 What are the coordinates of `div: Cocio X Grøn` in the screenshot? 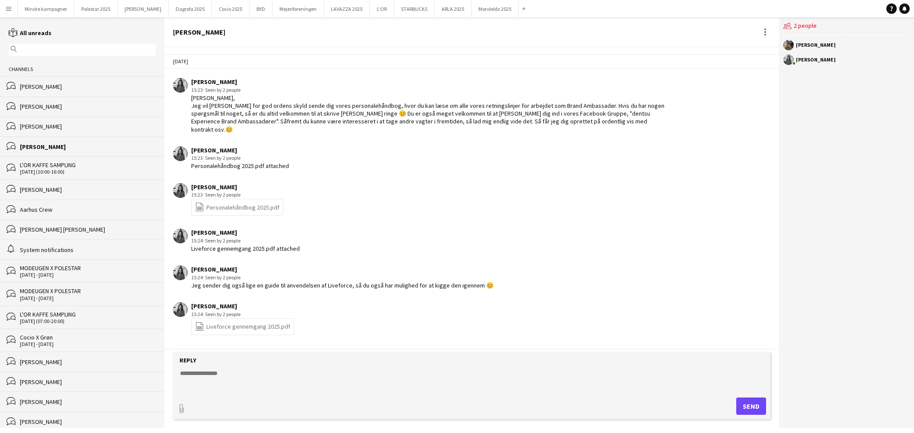 It's located at (88, 337).